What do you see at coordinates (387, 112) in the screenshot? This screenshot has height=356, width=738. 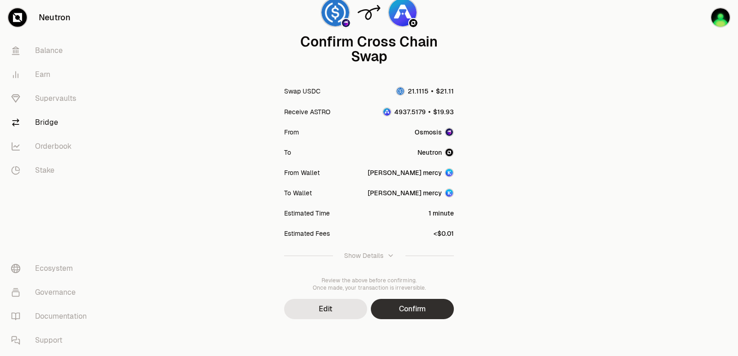 I see `img: ASTRO Logo` at bounding box center [387, 112].